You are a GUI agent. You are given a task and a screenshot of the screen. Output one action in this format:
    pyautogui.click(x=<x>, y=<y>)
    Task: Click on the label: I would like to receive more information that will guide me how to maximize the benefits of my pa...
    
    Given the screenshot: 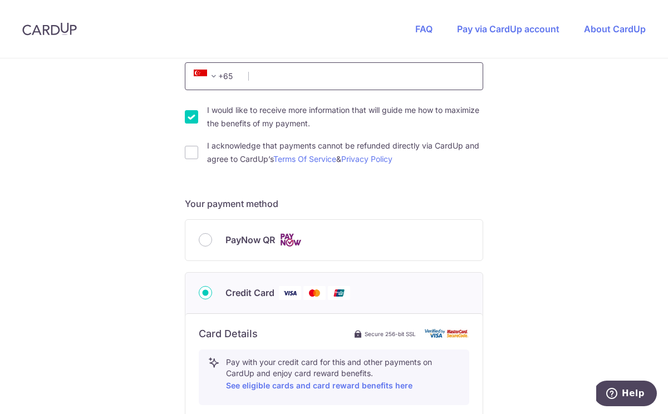 What is the action you would take?
    pyautogui.click(x=345, y=117)
    